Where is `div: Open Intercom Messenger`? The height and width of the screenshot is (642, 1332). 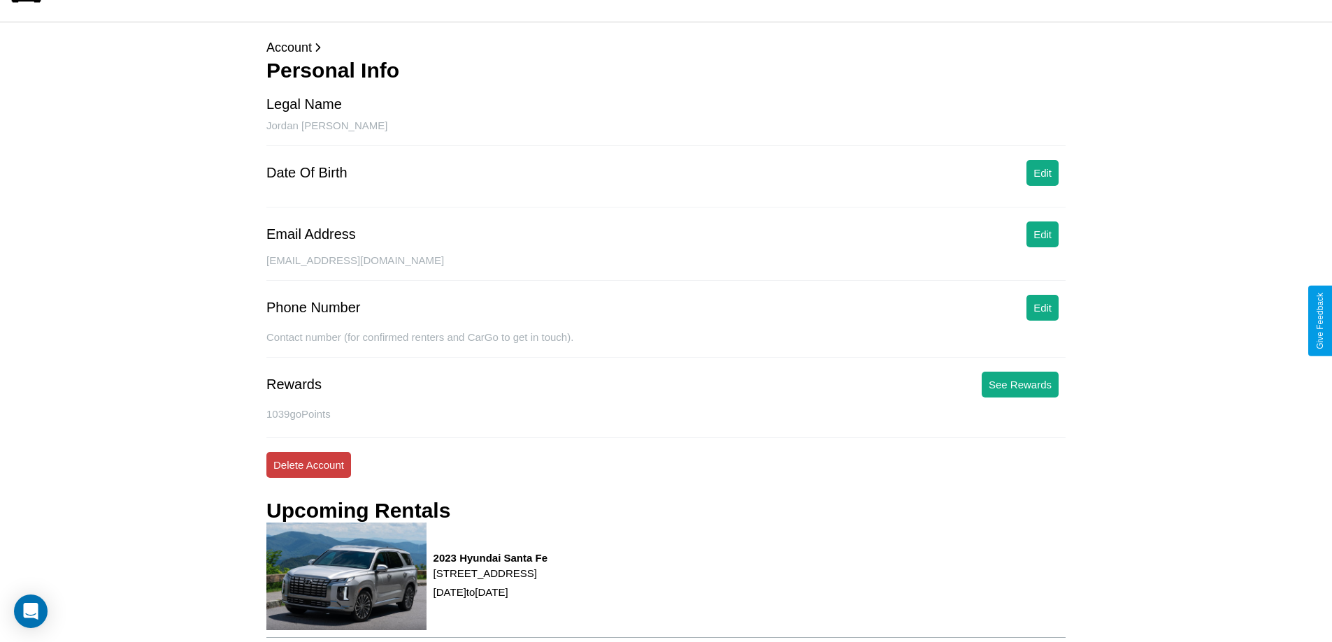 div: Open Intercom Messenger is located at coordinates (31, 612).